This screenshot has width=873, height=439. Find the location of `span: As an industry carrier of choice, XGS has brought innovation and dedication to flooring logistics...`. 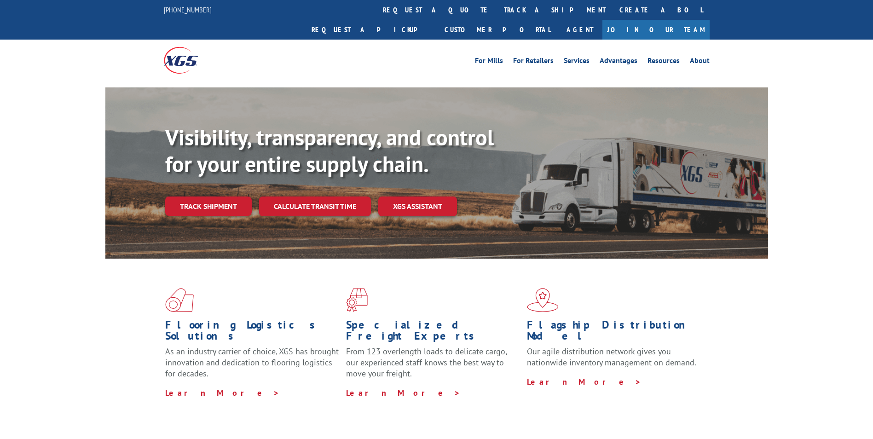

span: As an industry carrier of choice, XGS has brought innovation and dedication to flooring logistics... is located at coordinates (252, 362).